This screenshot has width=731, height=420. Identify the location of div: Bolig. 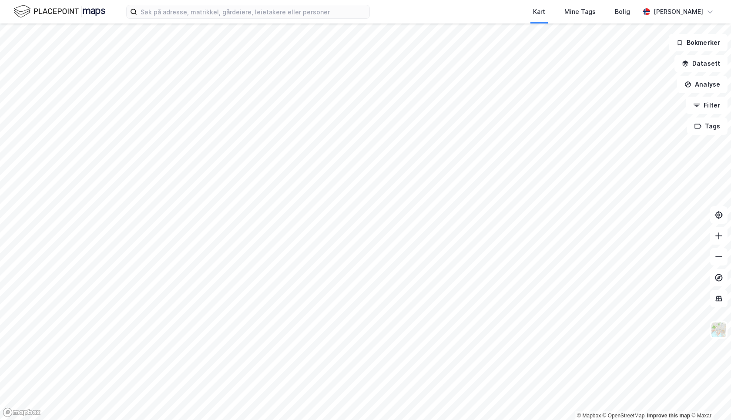
(622, 12).